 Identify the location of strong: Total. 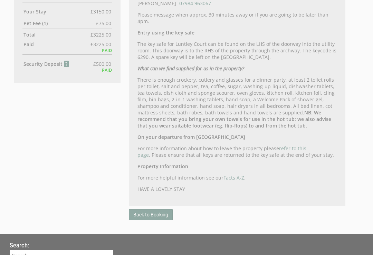
(57, 35).